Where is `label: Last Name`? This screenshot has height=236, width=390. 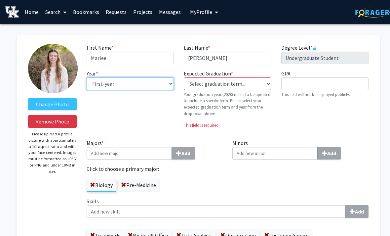
label: Last Name is located at coordinates (197, 48).